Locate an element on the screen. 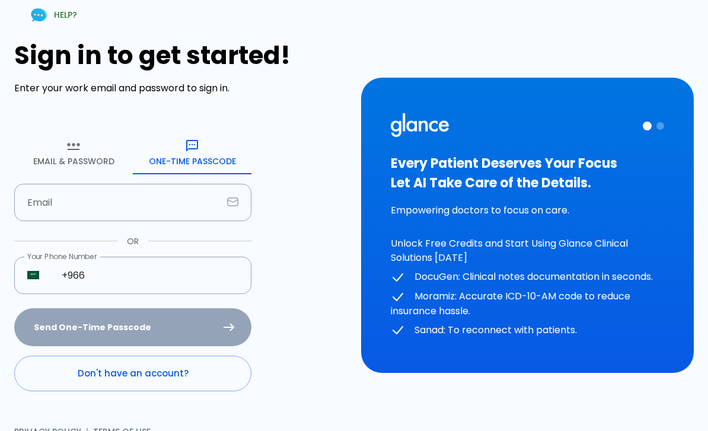  a: Don't have an account? is located at coordinates (133, 374).